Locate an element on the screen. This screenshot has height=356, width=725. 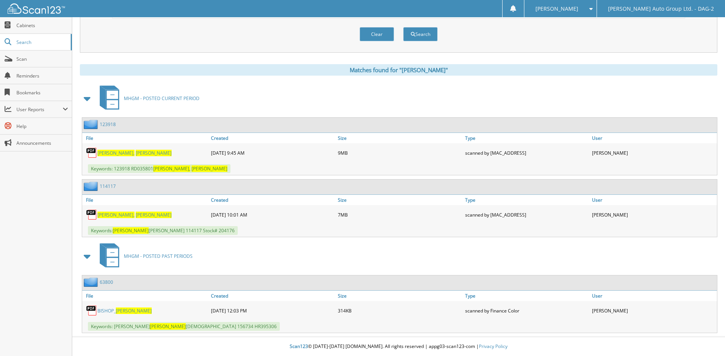
span: Cabinets is located at coordinates (42, 25).